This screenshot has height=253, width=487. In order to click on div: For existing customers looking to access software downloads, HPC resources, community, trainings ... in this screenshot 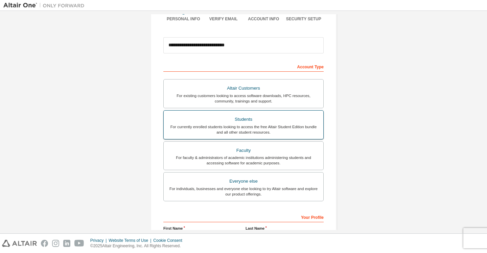, I will do `click(244, 98)`.